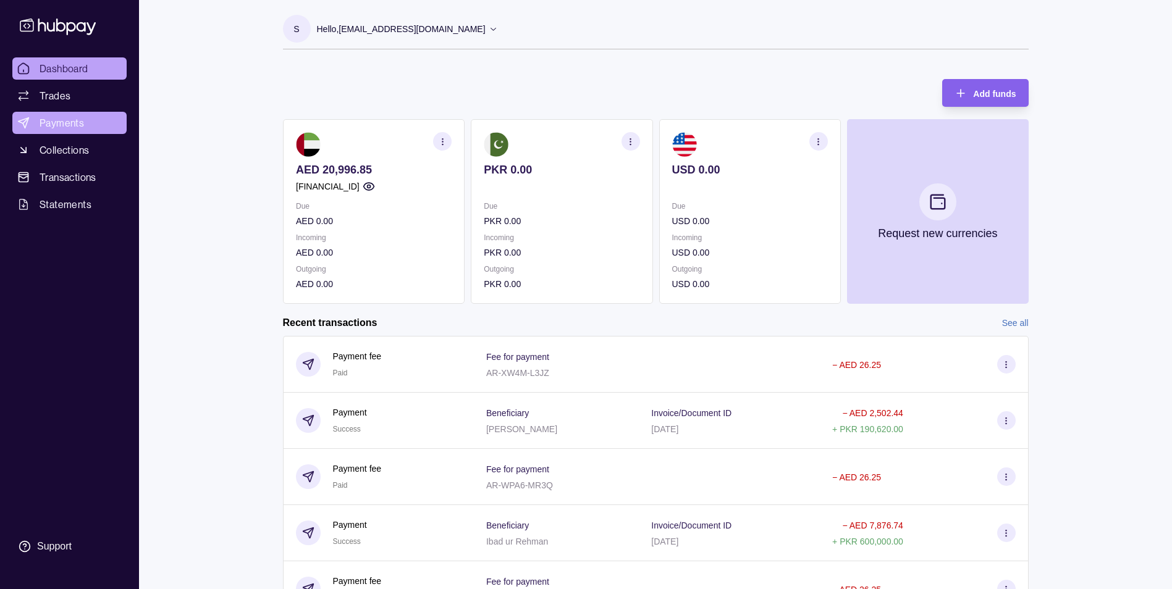 This screenshot has width=1172, height=589. I want to click on p: + PKR 190,620.00, so click(867, 429).